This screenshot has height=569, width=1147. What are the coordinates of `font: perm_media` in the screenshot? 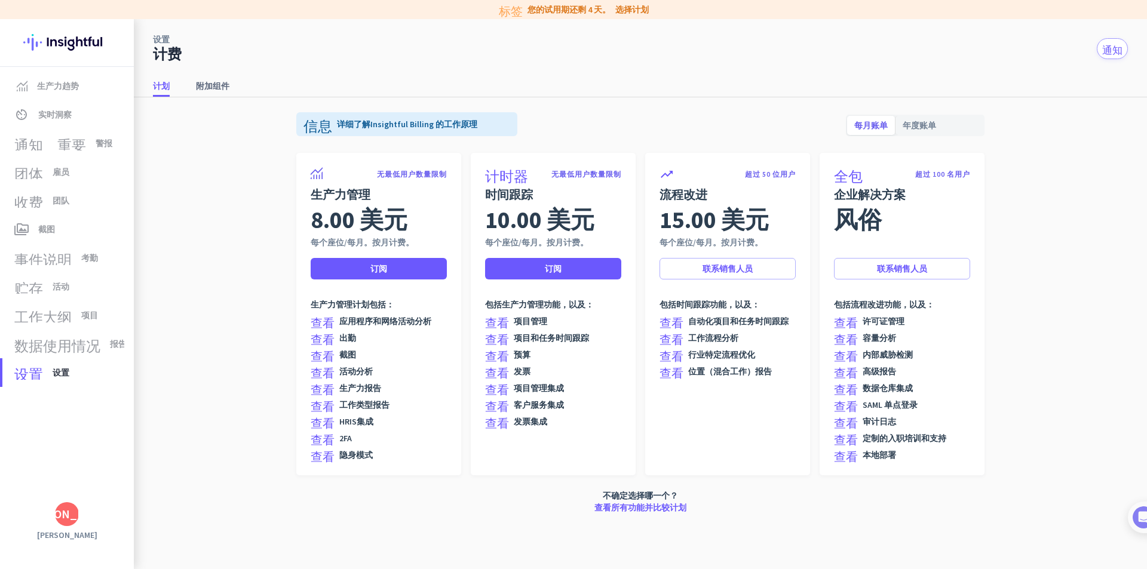 It's located at (21, 229).